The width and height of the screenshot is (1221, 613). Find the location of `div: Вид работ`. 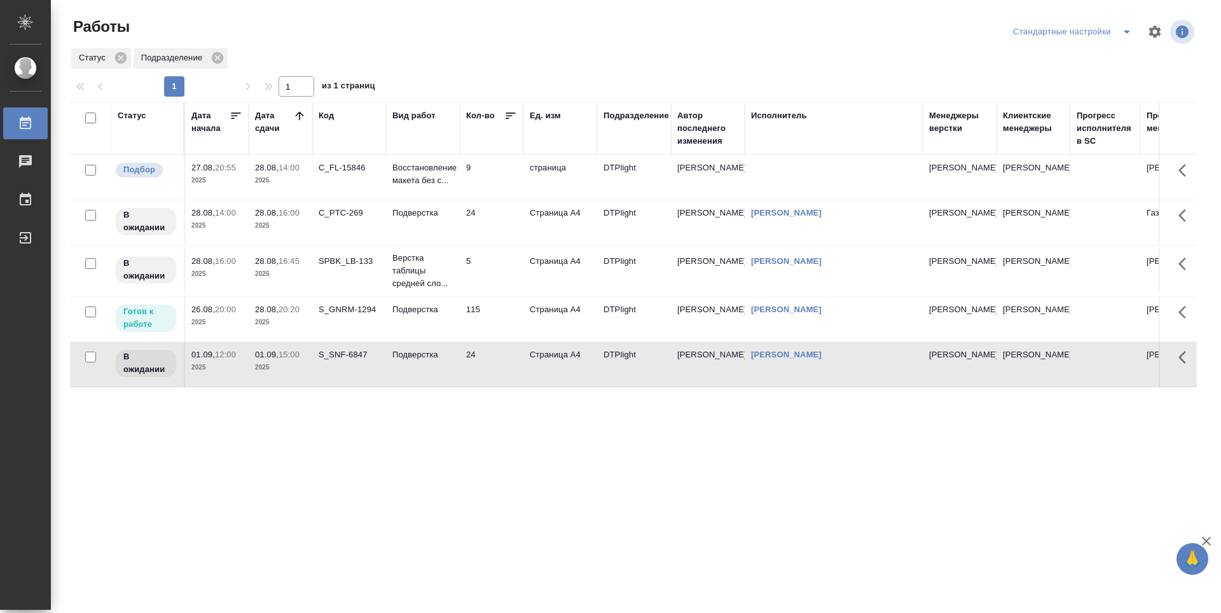

div: Вид работ is located at coordinates (414, 116).